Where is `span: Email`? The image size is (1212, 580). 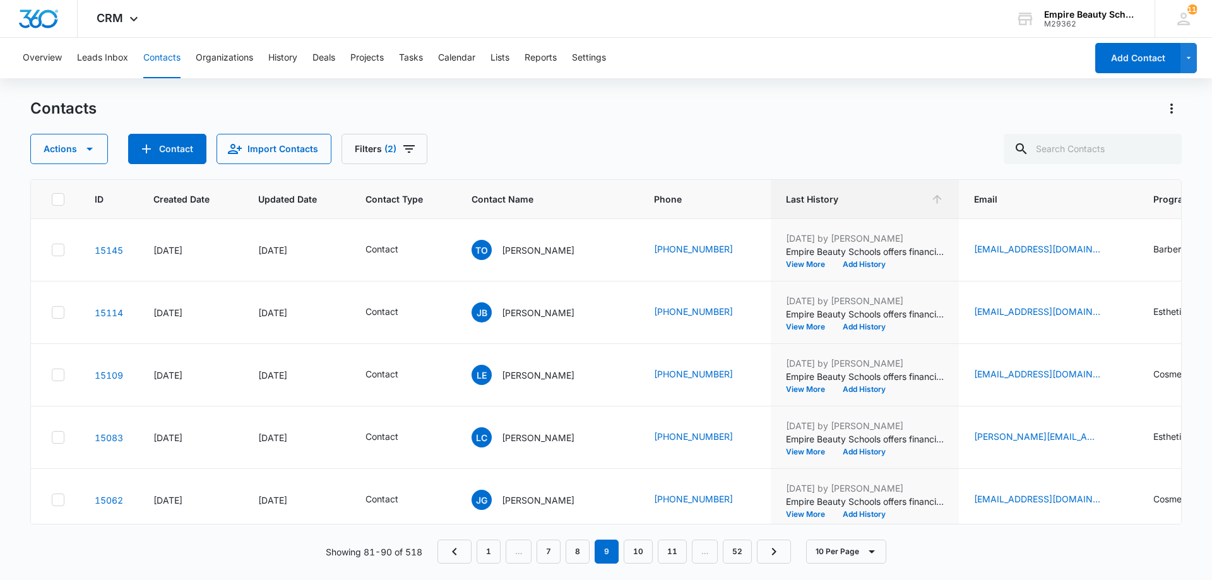
span: Email is located at coordinates (1039, 199).